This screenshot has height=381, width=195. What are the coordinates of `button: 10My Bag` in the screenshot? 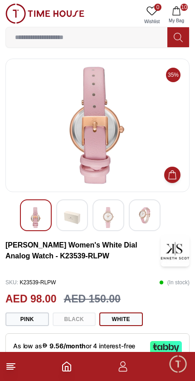 It's located at (177, 15).